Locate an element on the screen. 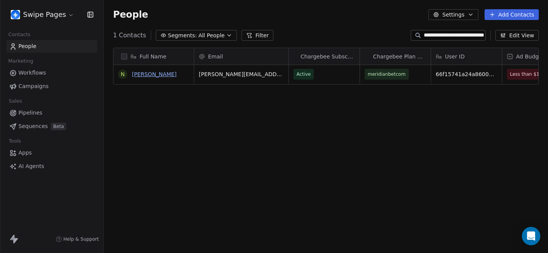 The height and width of the screenshot is (253, 548). div: ChargebeeChargebee Subscription Status is located at coordinates (324, 56).